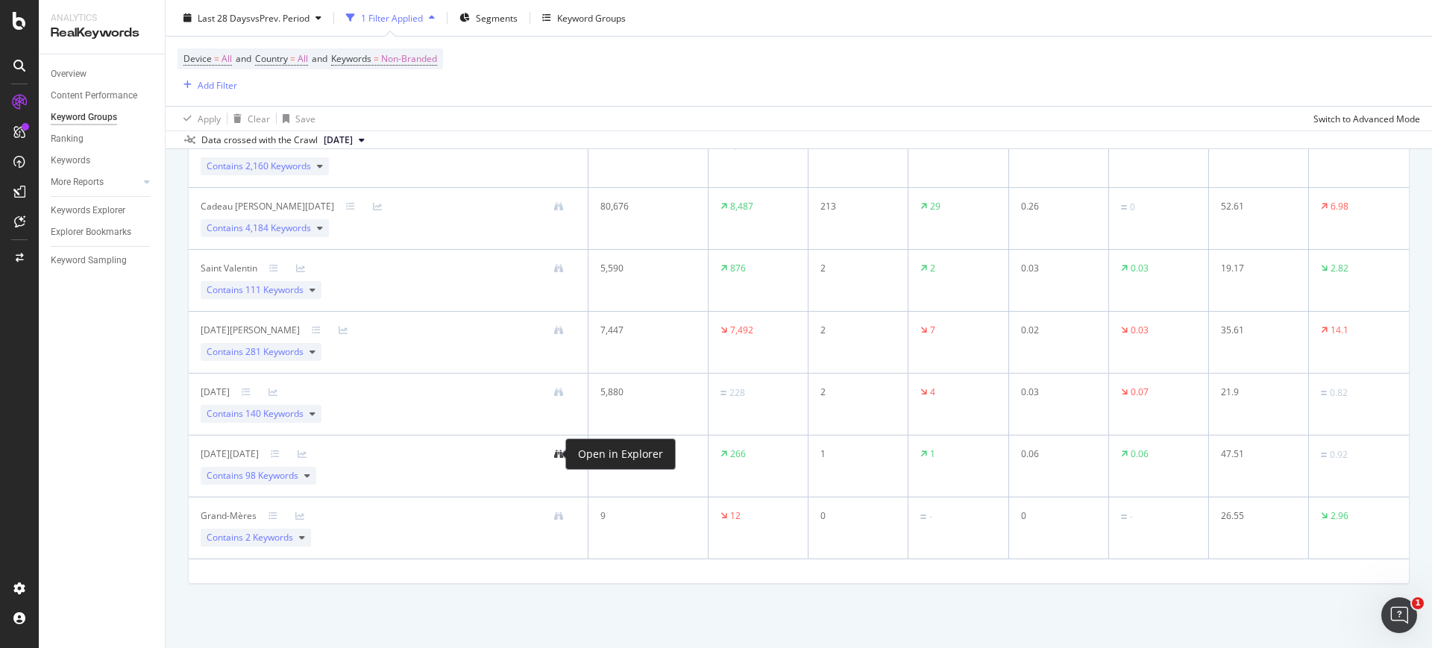 This screenshot has width=1432, height=648. I want to click on span: 2025 Aug. 30th, so click(338, 140).